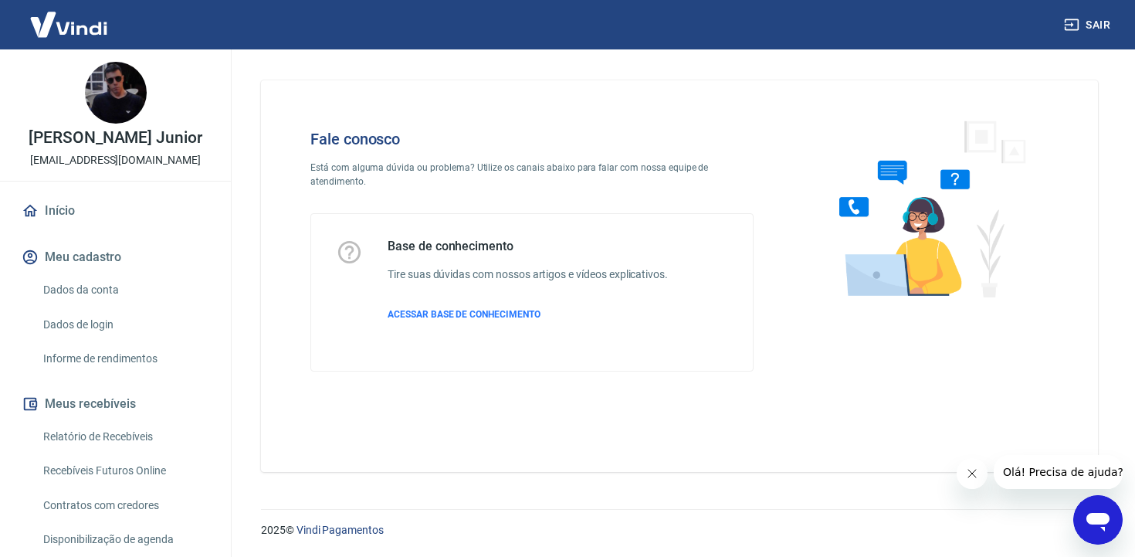  What do you see at coordinates (464, 314) in the screenshot?
I see `span: ACESSAR BASE DE CONHECIMENTO` at bounding box center [464, 314].